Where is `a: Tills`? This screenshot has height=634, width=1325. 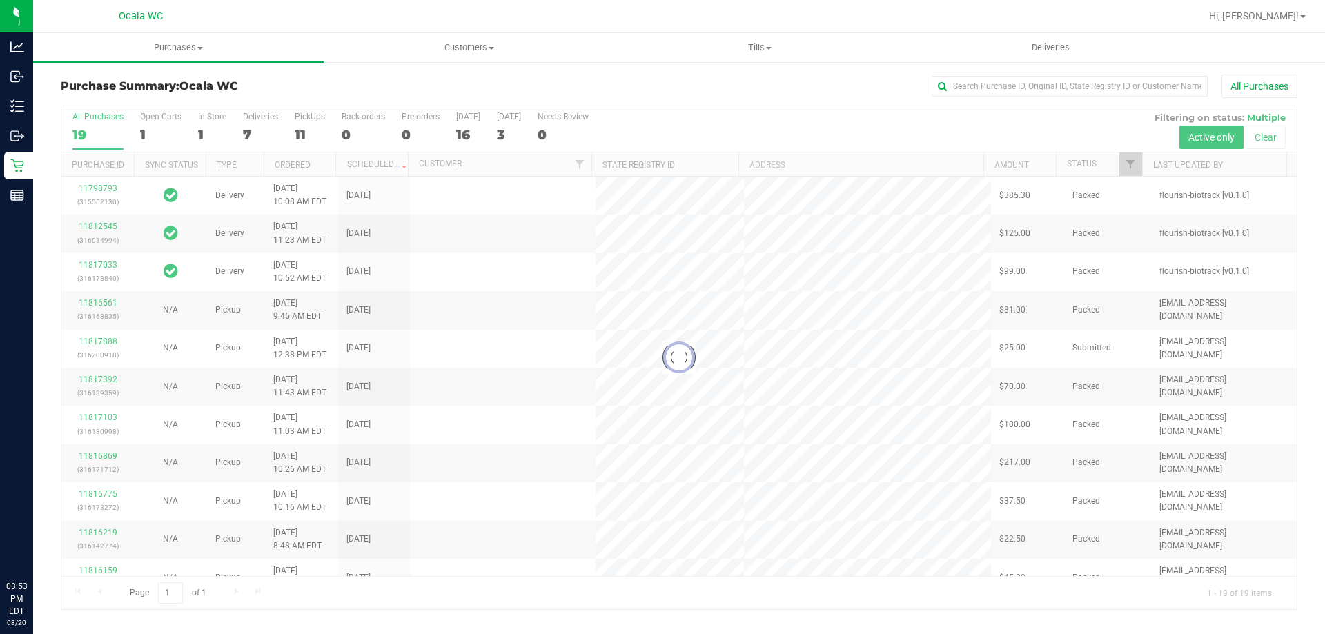 a: Tills is located at coordinates (759, 48).